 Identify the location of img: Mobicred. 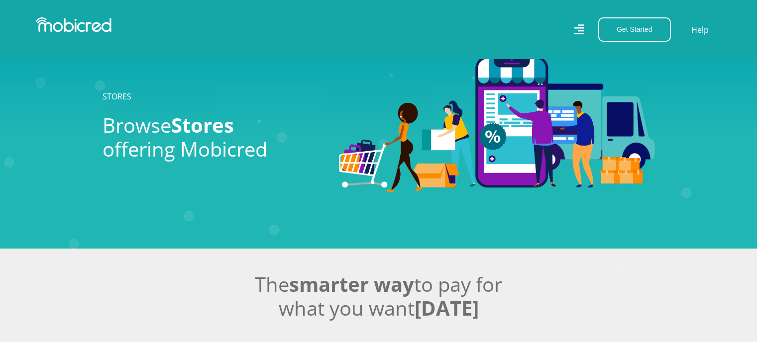
(74, 25).